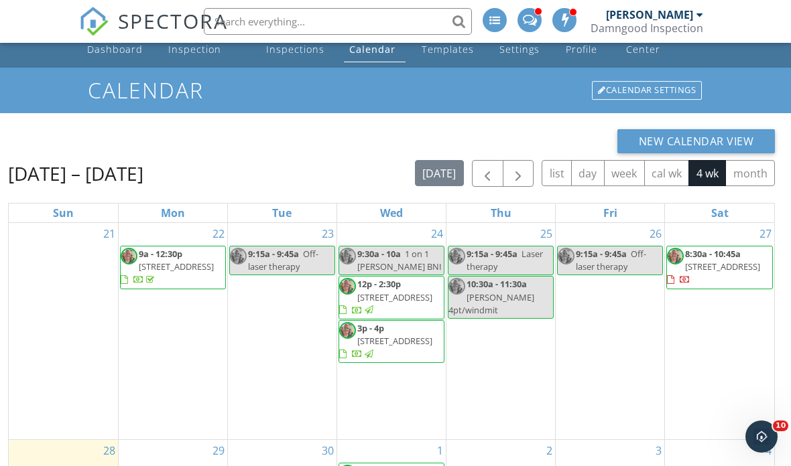 The height and width of the screenshot is (466, 791). Describe the element at coordinates (391, 213) in the screenshot. I see `a: Wednesday` at that location.